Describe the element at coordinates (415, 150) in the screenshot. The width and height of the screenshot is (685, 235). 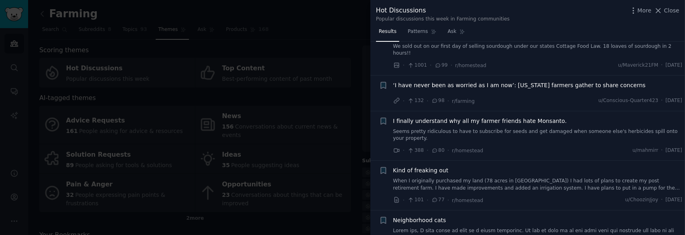
I see `span: 388` at that location.